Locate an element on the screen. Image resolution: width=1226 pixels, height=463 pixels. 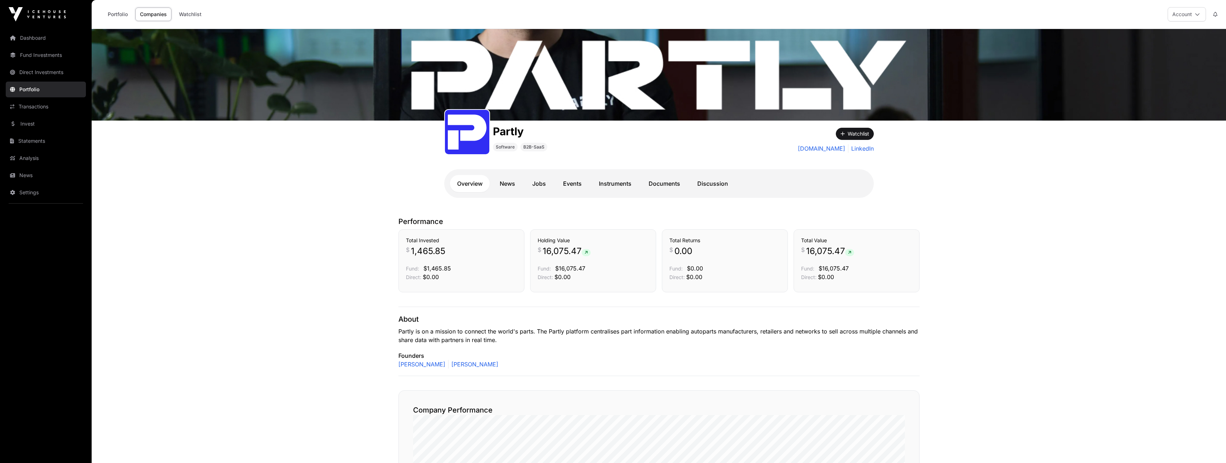
a: Documents is located at coordinates (665, 184).